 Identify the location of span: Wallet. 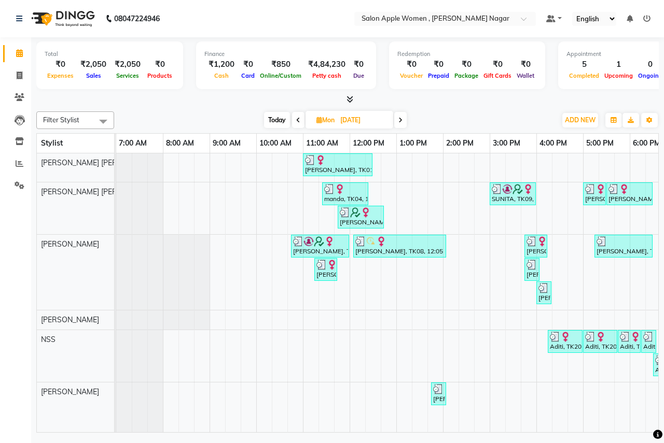
(525, 76).